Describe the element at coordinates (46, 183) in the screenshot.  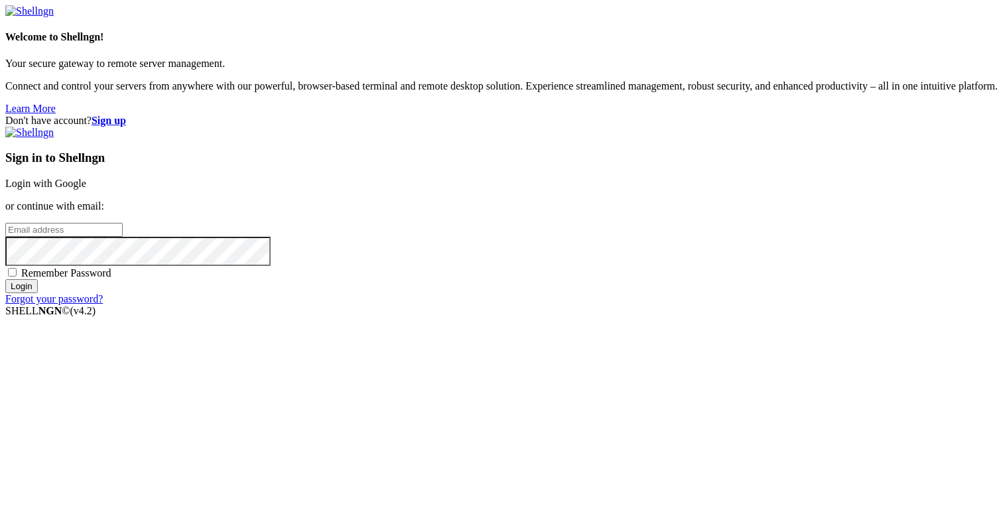
I see `a: Login with Google` at that location.